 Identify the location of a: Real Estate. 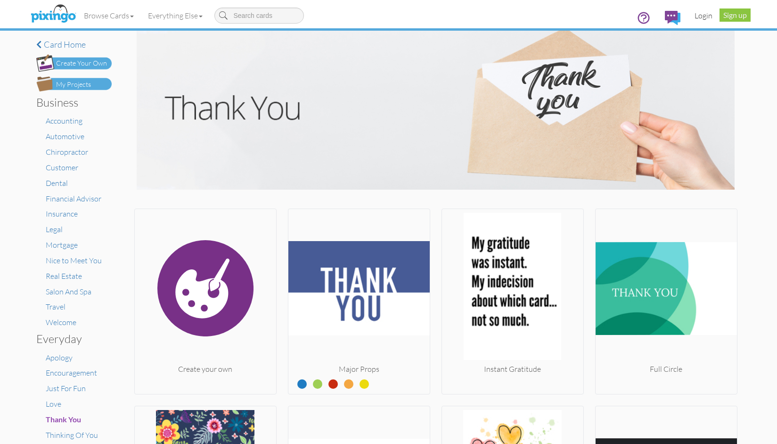
(64, 276).